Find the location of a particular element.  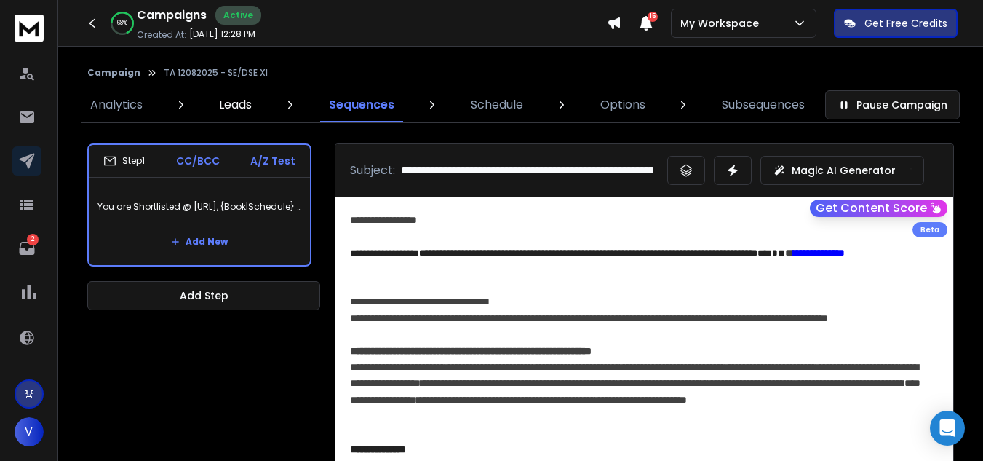

span: V is located at coordinates (29, 431).